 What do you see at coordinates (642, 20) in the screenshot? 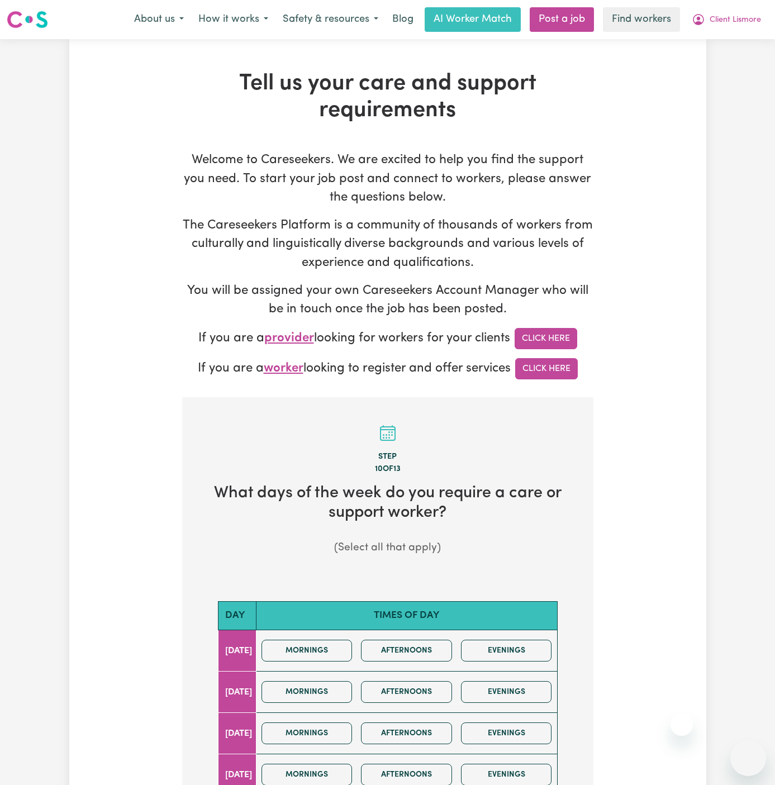
I see `a: Find workers` at bounding box center [642, 20].